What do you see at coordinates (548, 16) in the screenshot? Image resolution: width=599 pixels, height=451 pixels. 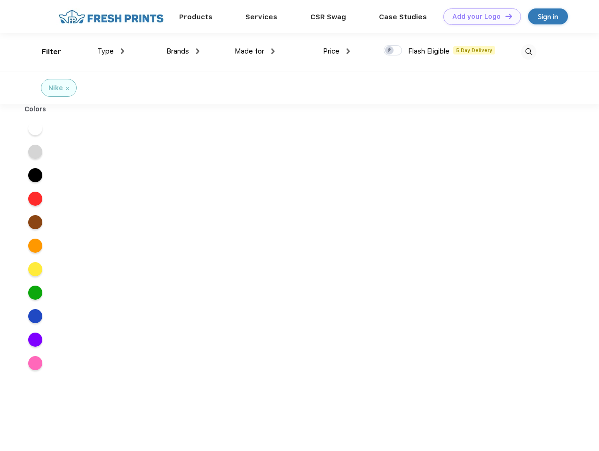 I see `a: Sign in` at bounding box center [548, 16].